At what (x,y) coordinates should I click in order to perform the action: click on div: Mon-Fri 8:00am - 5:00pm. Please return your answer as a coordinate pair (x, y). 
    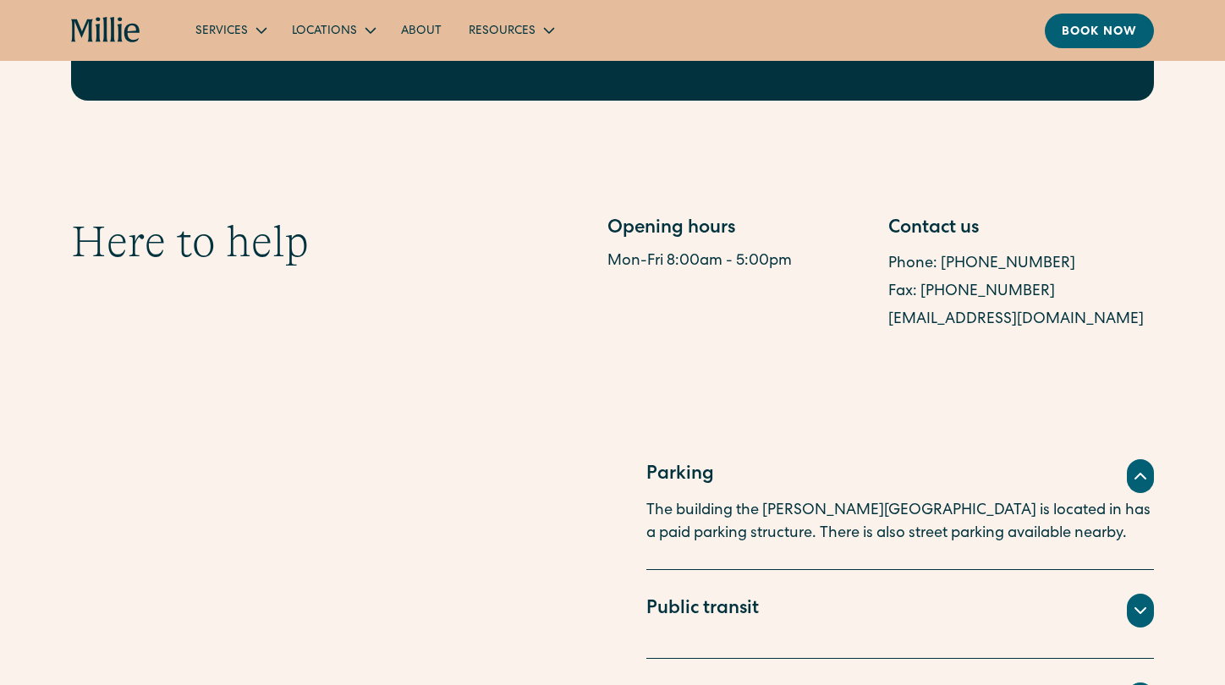
    Looking at the image, I should click on (740, 261).